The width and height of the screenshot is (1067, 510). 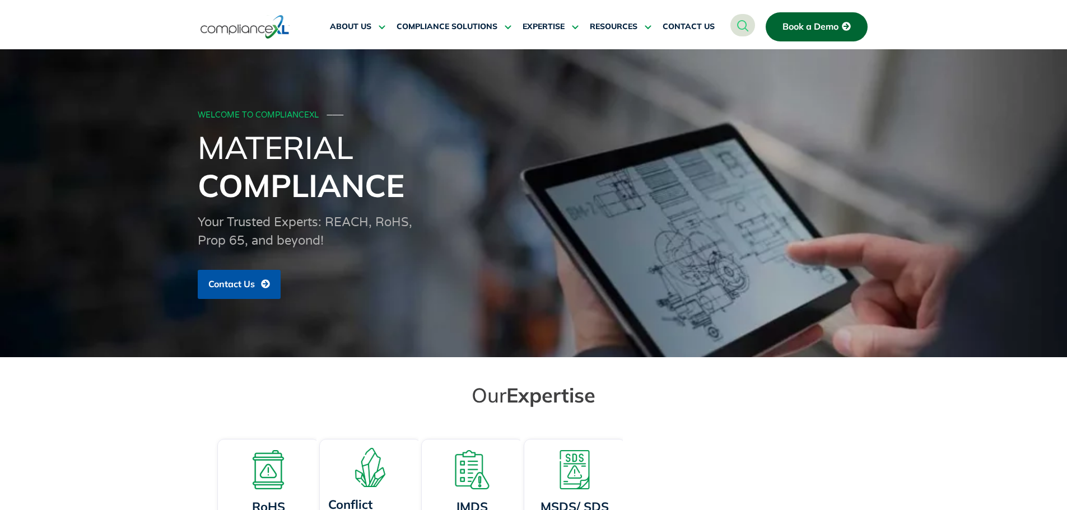 What do you see at coordinates (534, 395) in the screenshot?
I see `h2: Our` at bounding box center [534, 395].